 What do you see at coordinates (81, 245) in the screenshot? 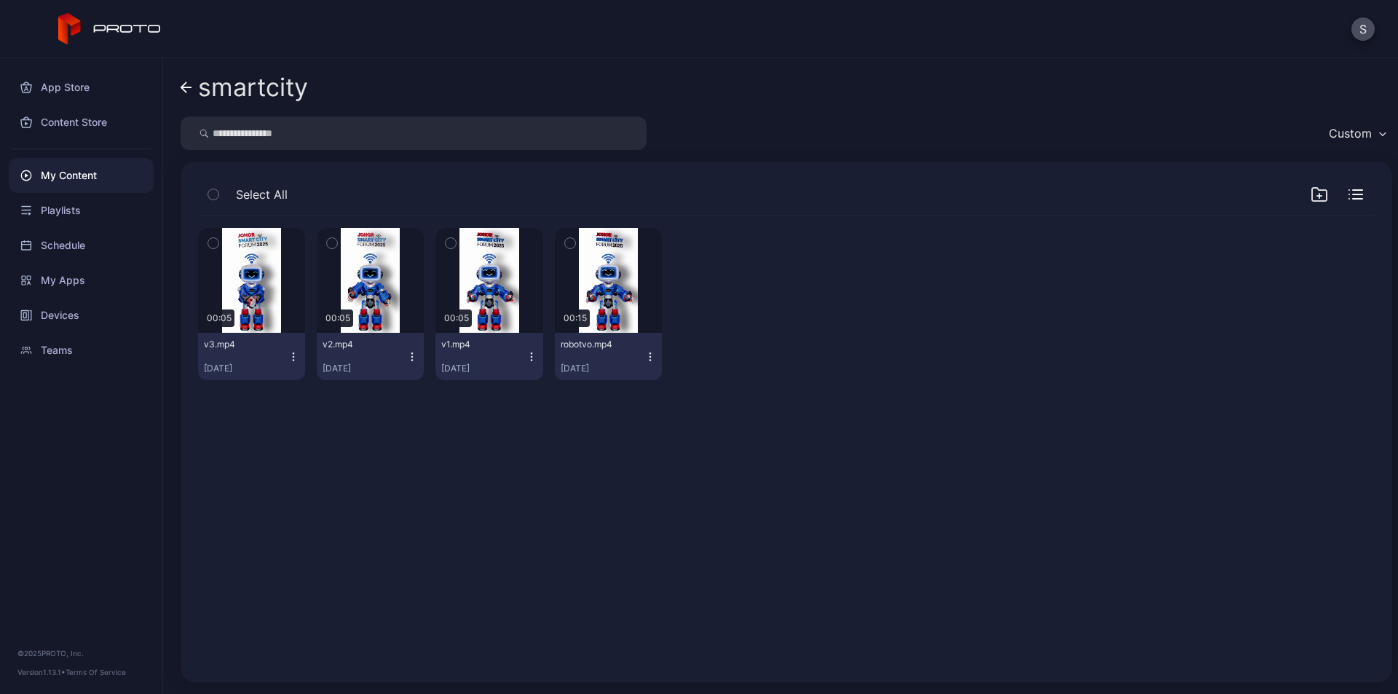
I see `a: Schedule` at bounding box center [81, 245].